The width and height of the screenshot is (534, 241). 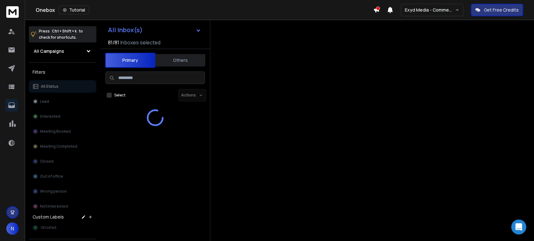 I want to click on h1: All Campaigns, so click(x=49, y=51).